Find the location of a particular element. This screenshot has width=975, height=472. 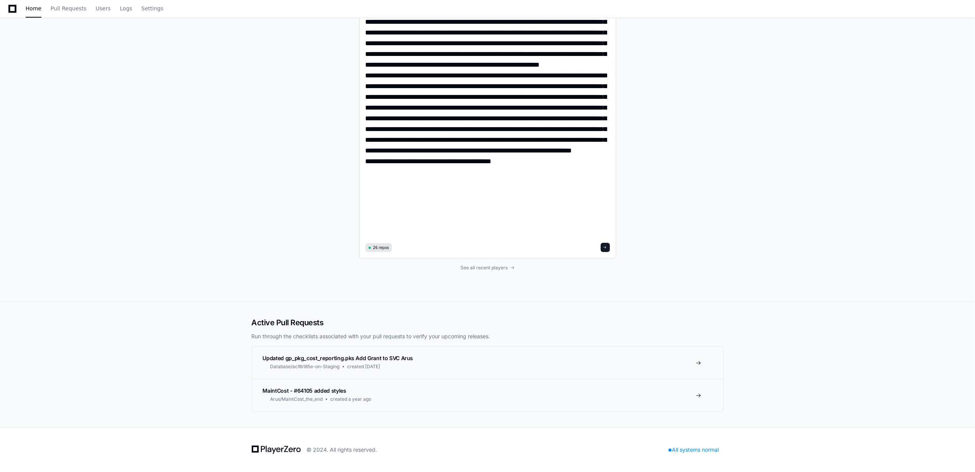

span: created a year ago is located at coordinates (351, 399).